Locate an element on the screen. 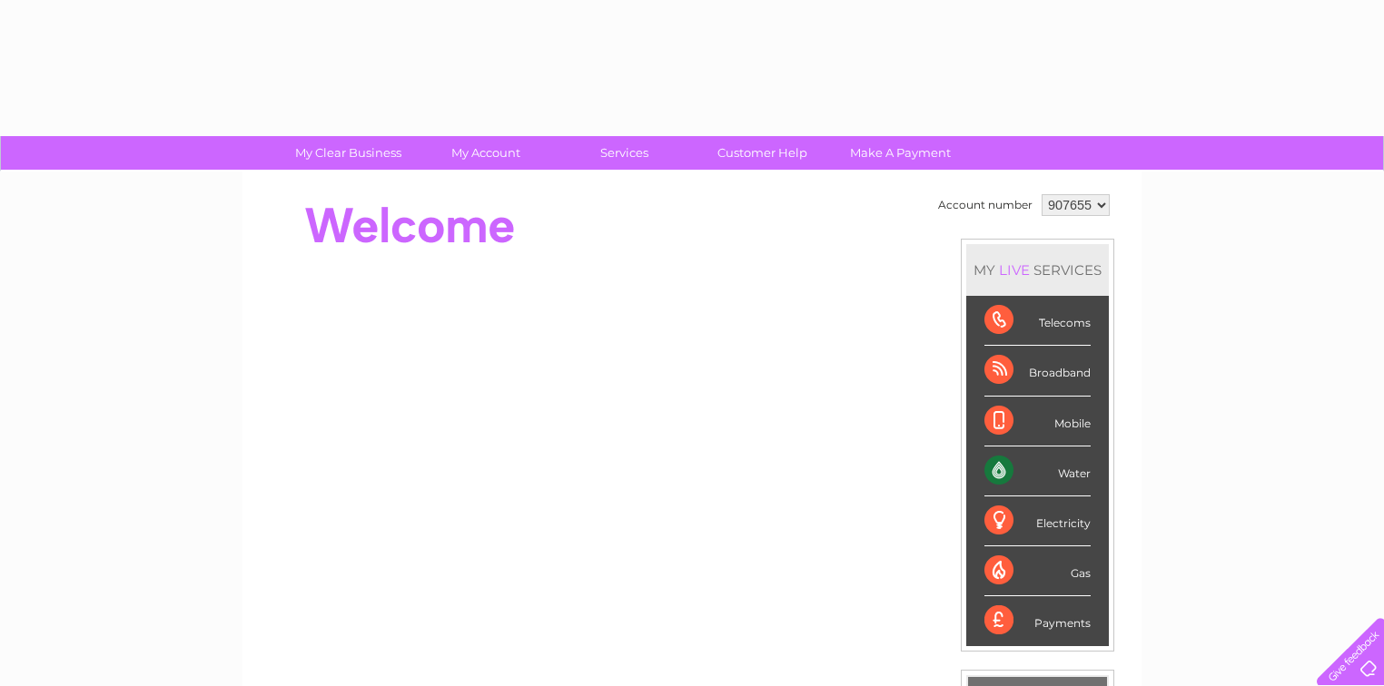 The height and width of the screenshot is (686, 1384). div: Payments is located at coordinates (1037, 621).